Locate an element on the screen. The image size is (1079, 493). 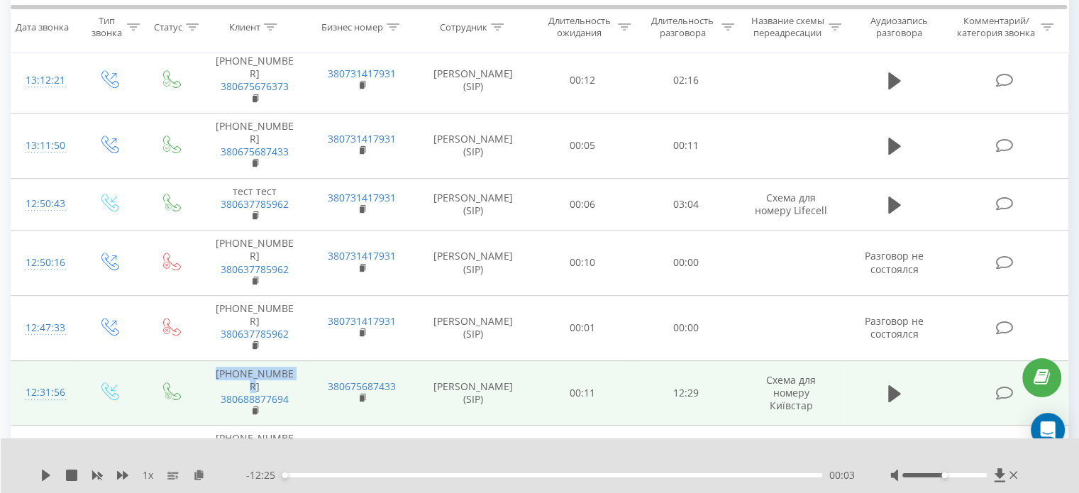
div: Название схемы переадресации is located at coordinates (787, 27).